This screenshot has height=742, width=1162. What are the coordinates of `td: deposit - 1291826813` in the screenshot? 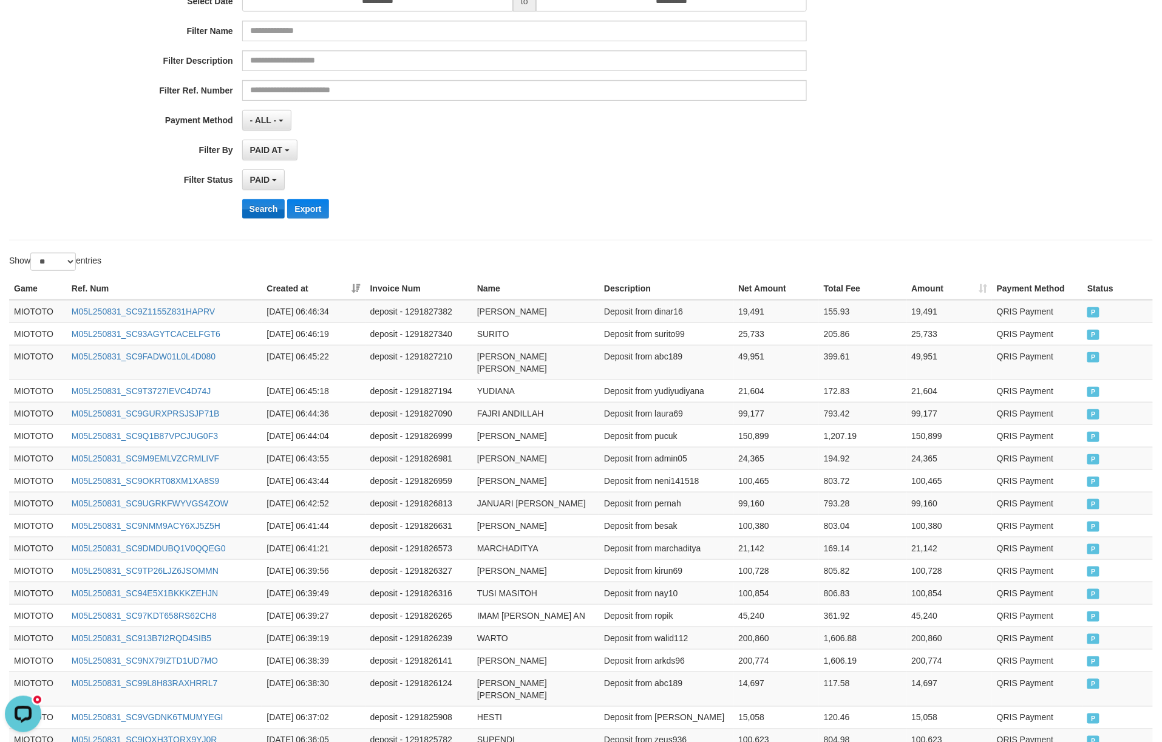 It's located at (419, 503).